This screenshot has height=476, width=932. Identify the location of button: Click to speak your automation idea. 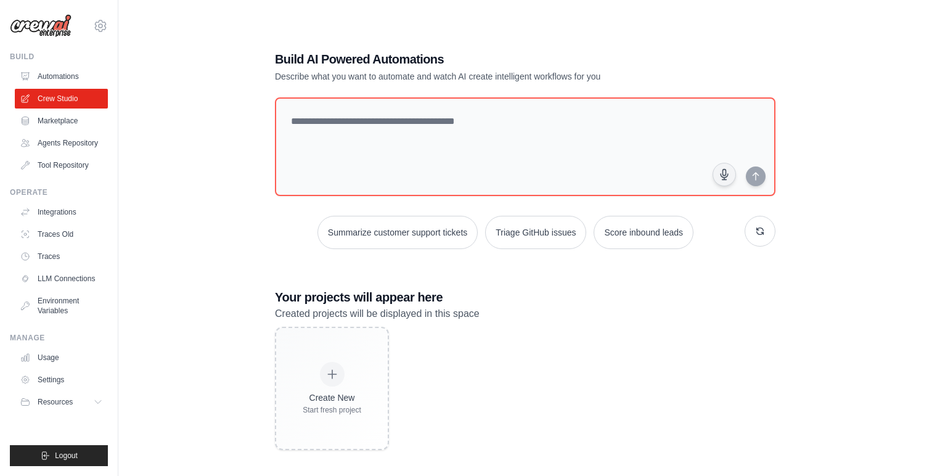
(724, 174).